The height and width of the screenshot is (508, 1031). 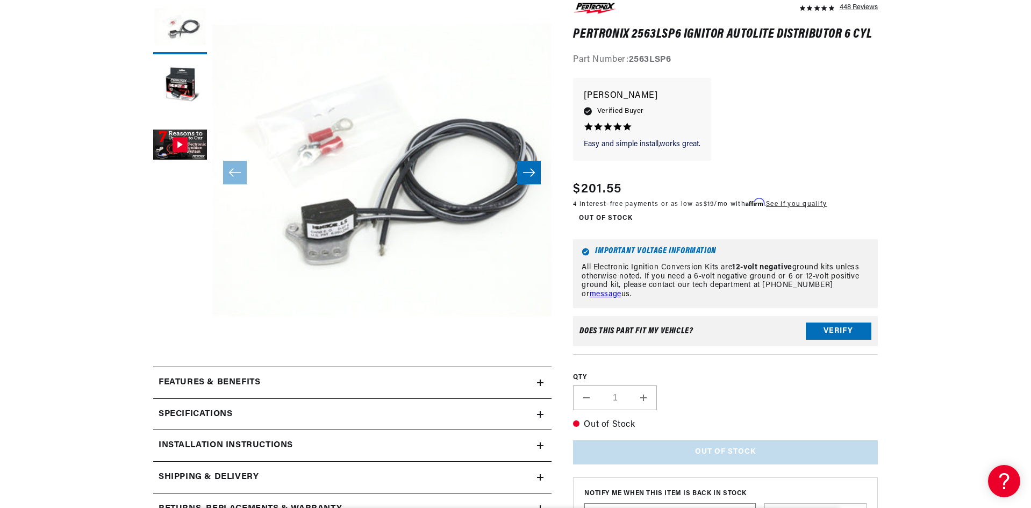 I want to click on summary: Specifications, so click(x=352, y=415).